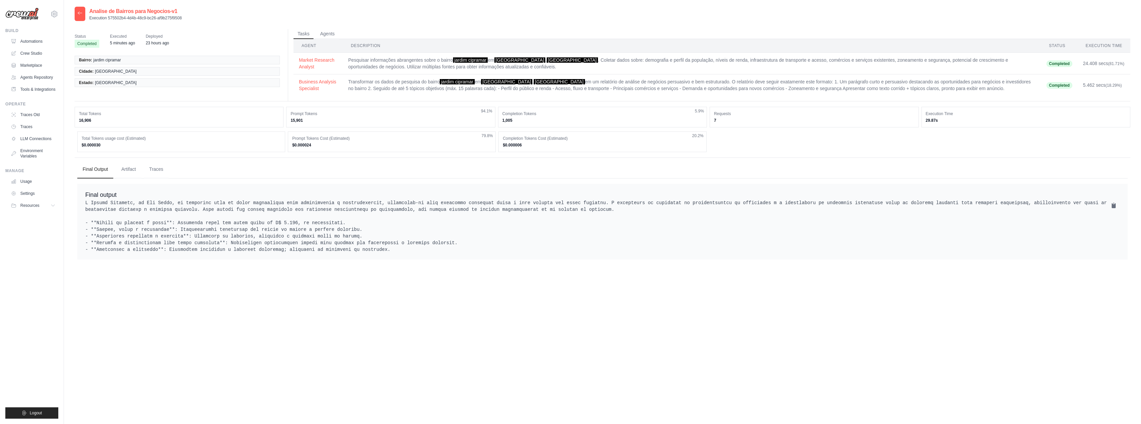  What do you see at coordinates (122, 36) in the screenshot?
I see `span: Executed` at bounding box center [122, 36].